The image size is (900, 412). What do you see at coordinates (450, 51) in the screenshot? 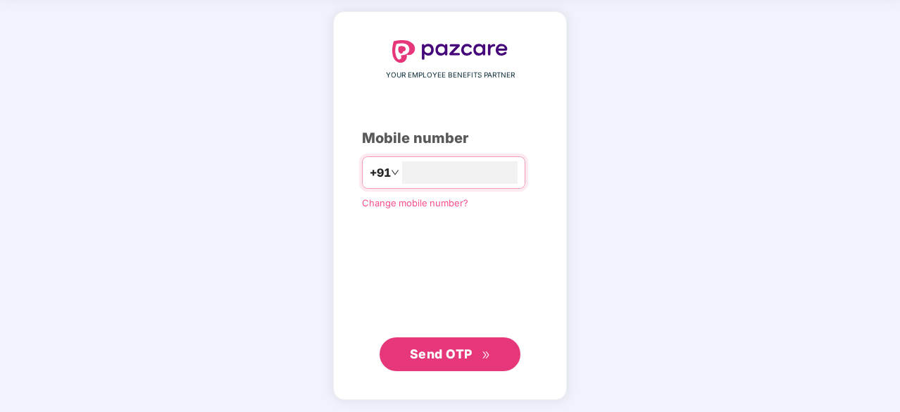
I see `img: logo` at bounding box center [450, 51].